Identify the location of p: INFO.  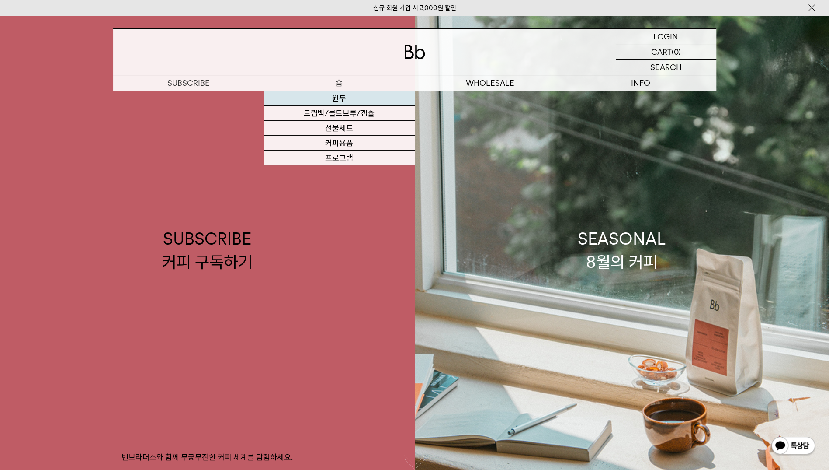
(641, 83).